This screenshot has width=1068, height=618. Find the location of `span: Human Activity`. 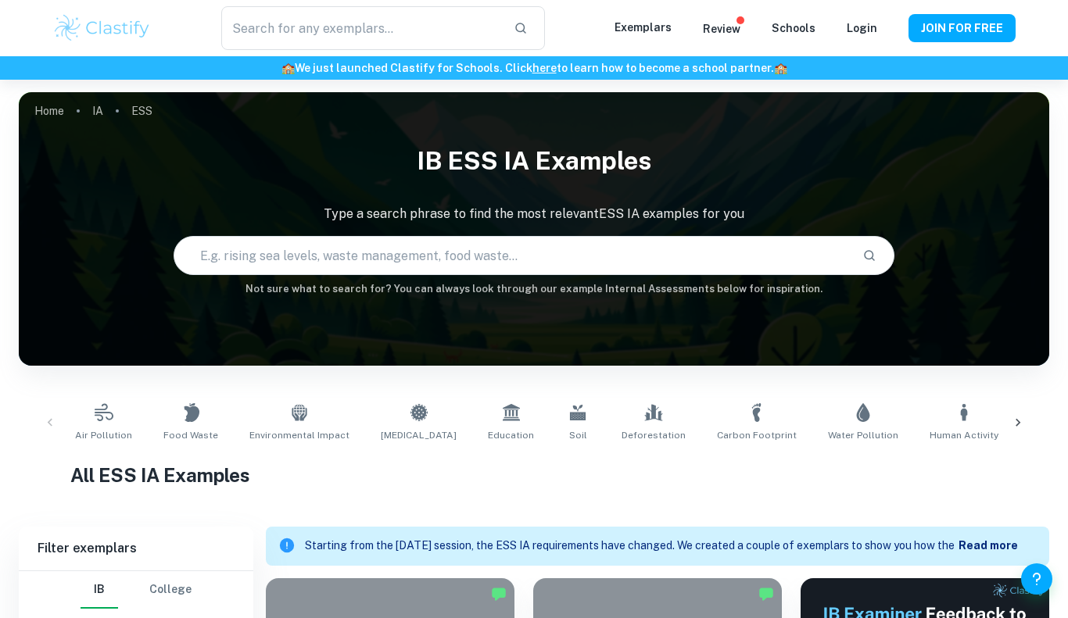

span: Human Activity is located at coordinates (964, 435).